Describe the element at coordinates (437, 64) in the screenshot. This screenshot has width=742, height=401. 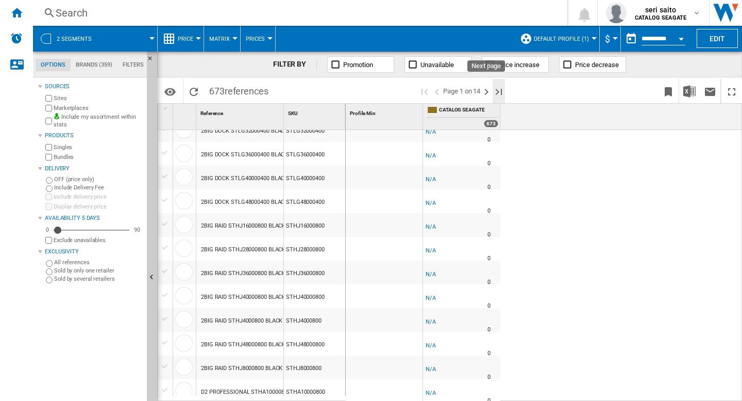
I see `span: Unavailable` at that location.